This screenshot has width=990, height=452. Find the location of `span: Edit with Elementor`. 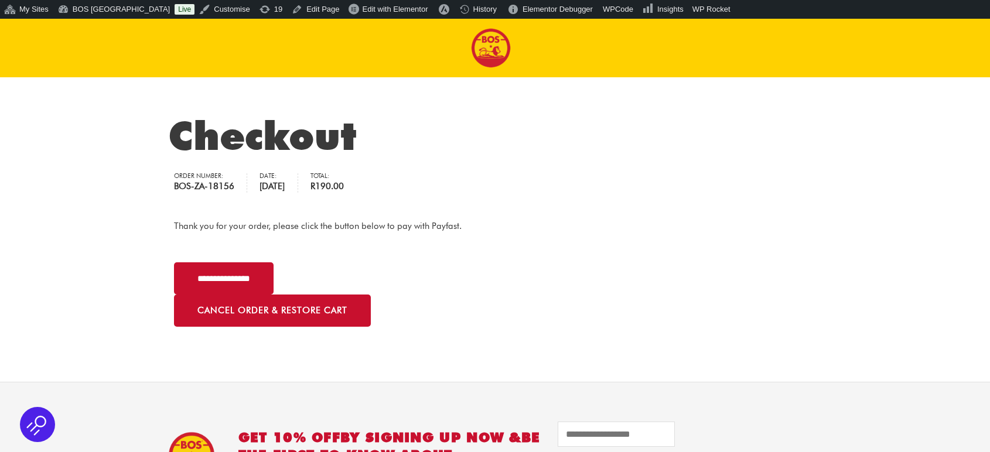

span: Edit with Elementor is located at coordinates (395, 9).